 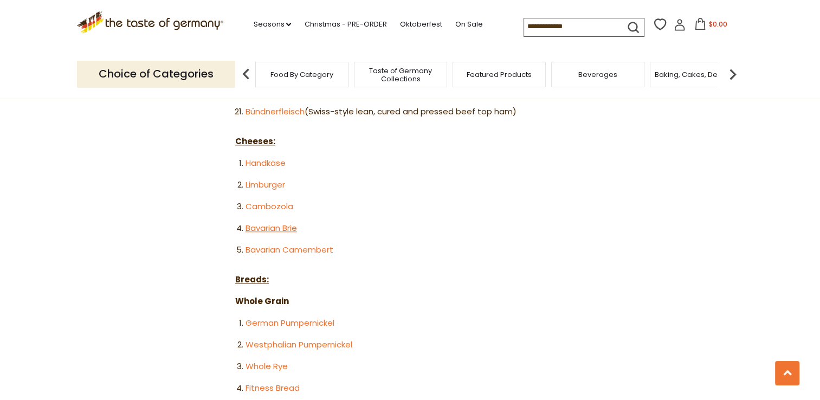 I want to click on img: next arrow, so click(x=733, y=74).